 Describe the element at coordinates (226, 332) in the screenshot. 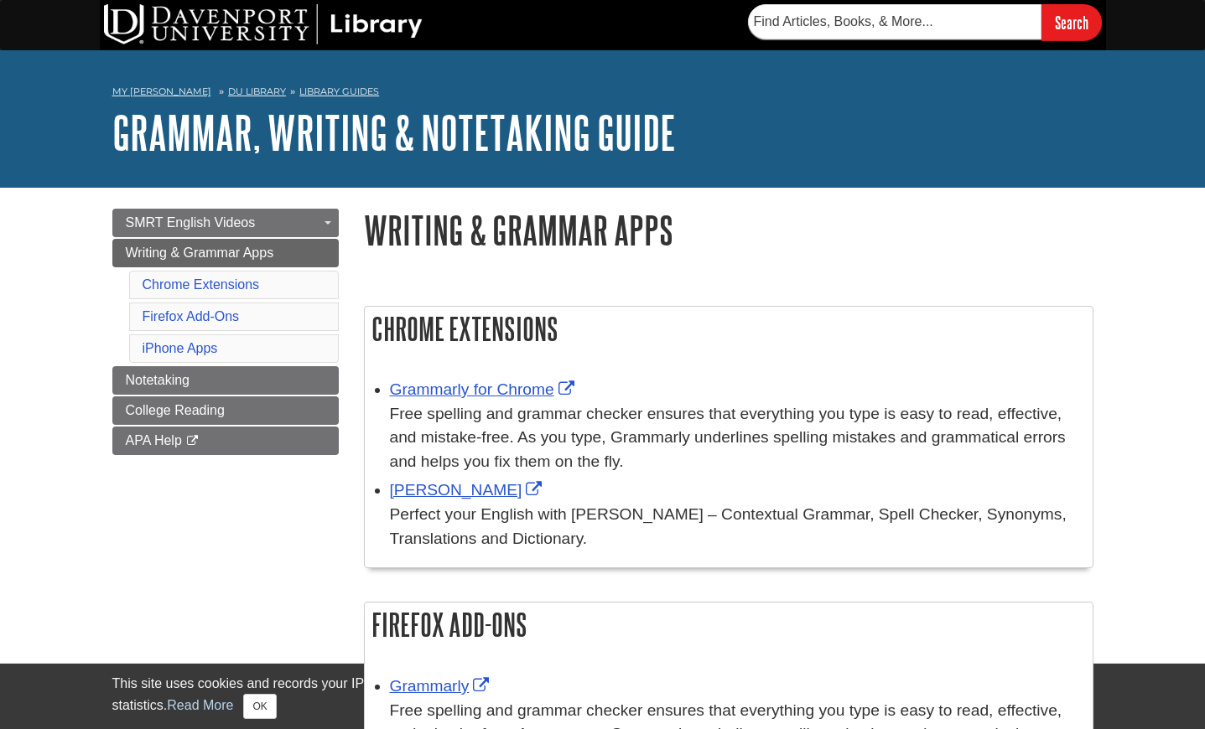

I see `div: Guide Page Menu` at that location.